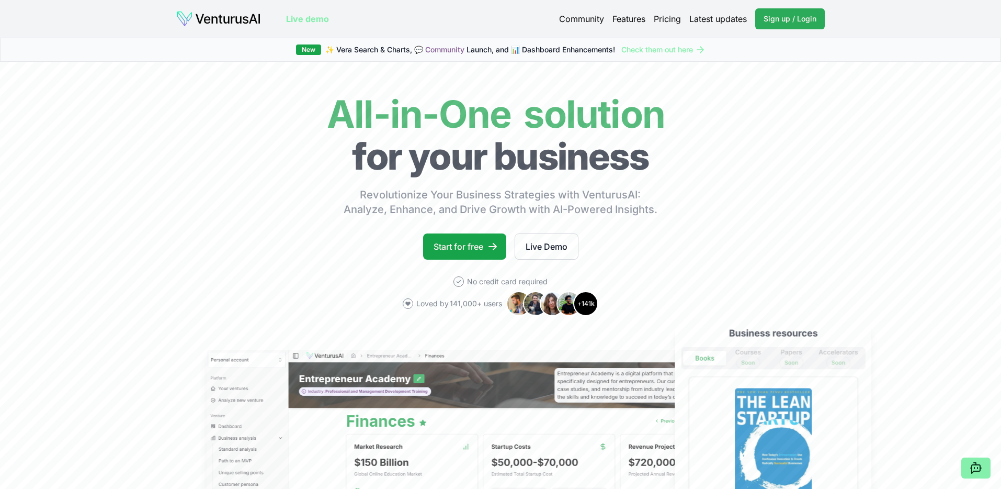 Image resolution: width=1001 pixels, height=489 pixels. I want to click on img: logo, so click(219, 19).